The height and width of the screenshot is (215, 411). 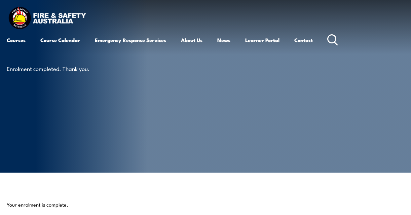 What do you see at coordinates (60, 40) in the screenshot?
I see `a: Course Calendar` at bounding box center [60, 40].